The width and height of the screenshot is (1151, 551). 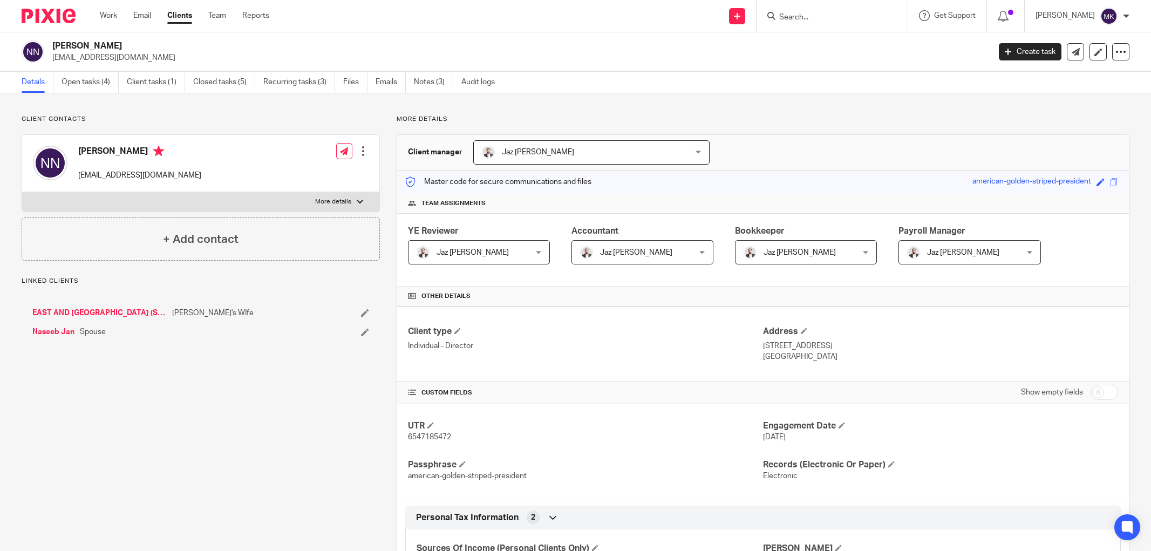 What do you see at coordinates (760, 231) in the screenshot?
I see `span: Bookkeeper` at bounding box center [760, 231].